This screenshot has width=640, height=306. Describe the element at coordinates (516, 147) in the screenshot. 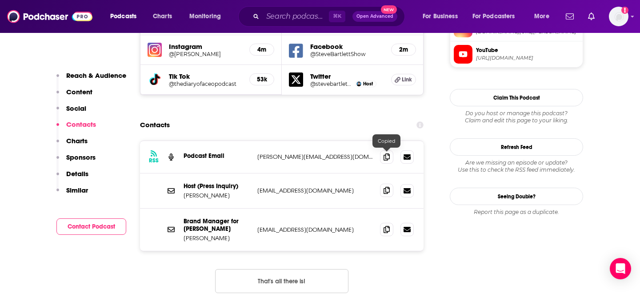

I see `button: Refresh Feed` at that location.